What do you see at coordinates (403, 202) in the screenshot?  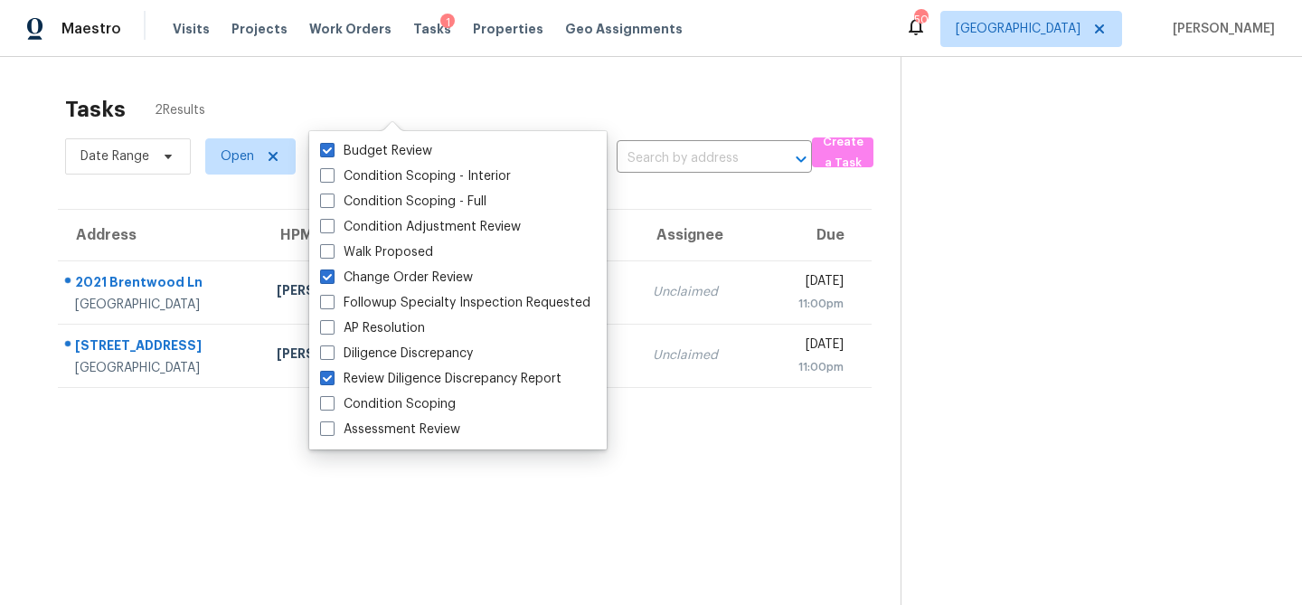 I see `label: Condition Scoping - Full` at bounding box center [403, 202].